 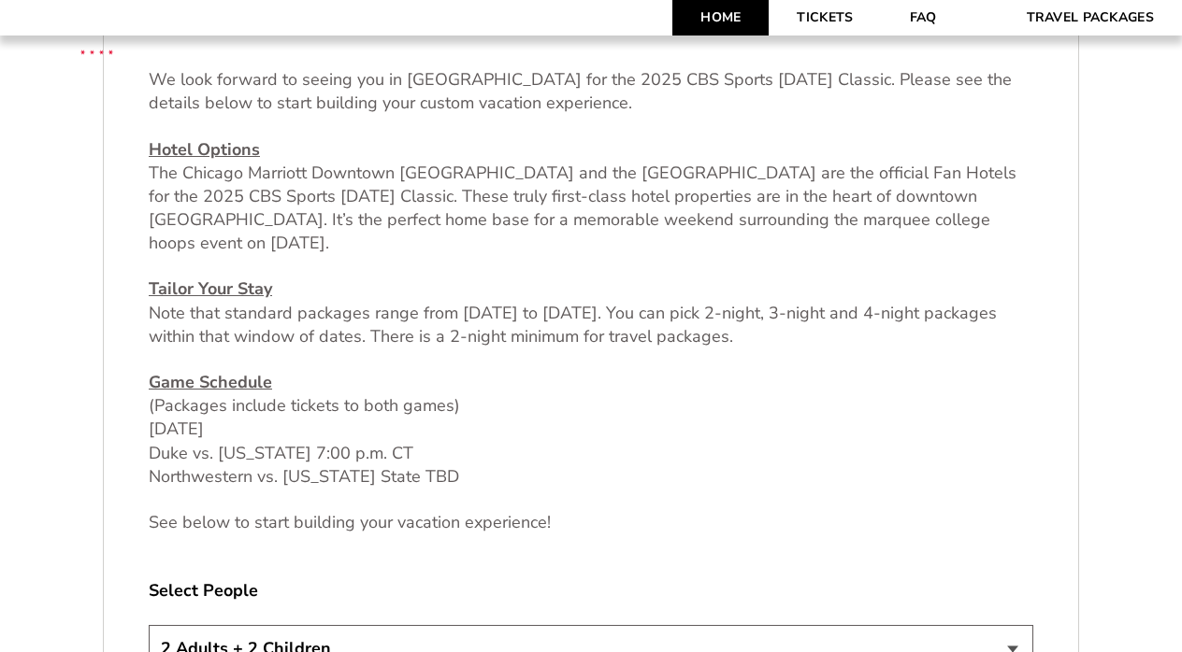 I want to click on img: CBS Sports Thanksgiving Classic, so click(x=96, y=50).